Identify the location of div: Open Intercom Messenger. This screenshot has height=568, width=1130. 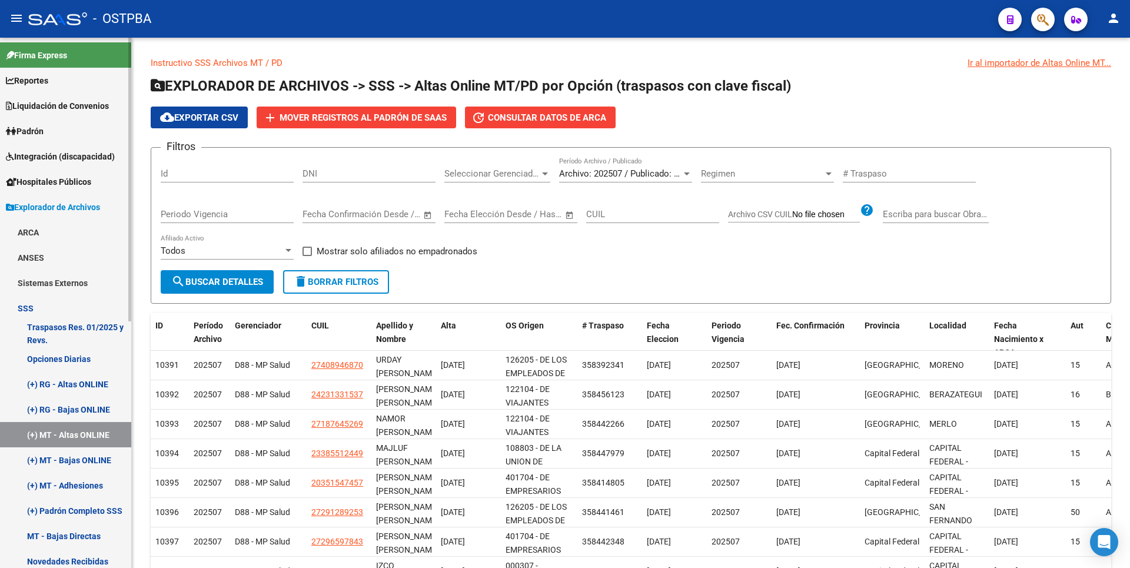
(1104, 542).